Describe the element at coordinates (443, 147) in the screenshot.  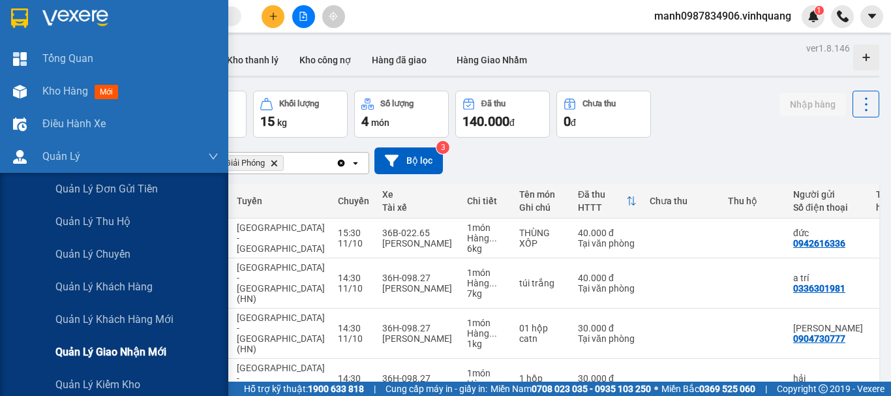
I see `sup: 3` at that location.